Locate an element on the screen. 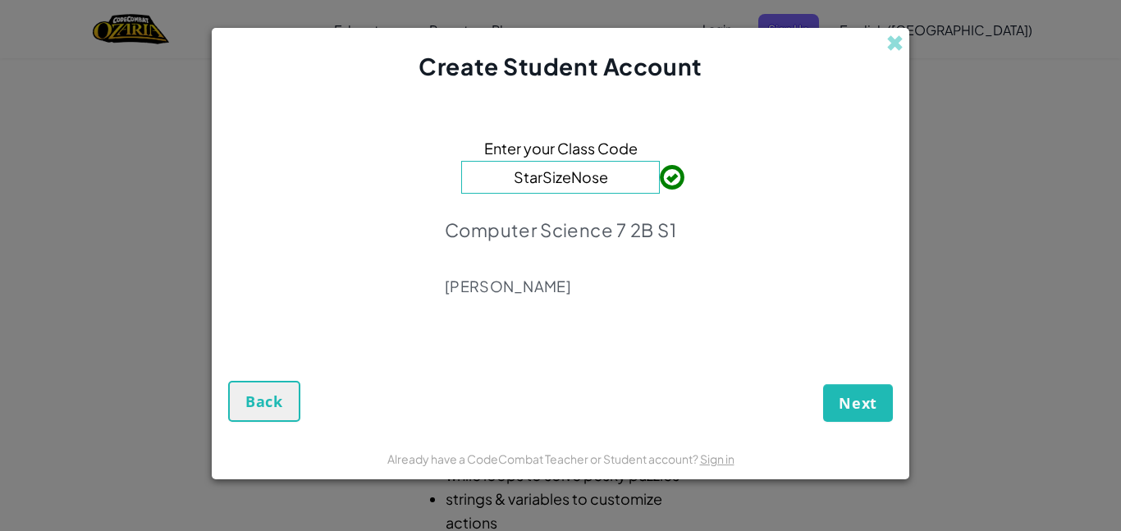  button: Next is located at coordinates (858, 403).